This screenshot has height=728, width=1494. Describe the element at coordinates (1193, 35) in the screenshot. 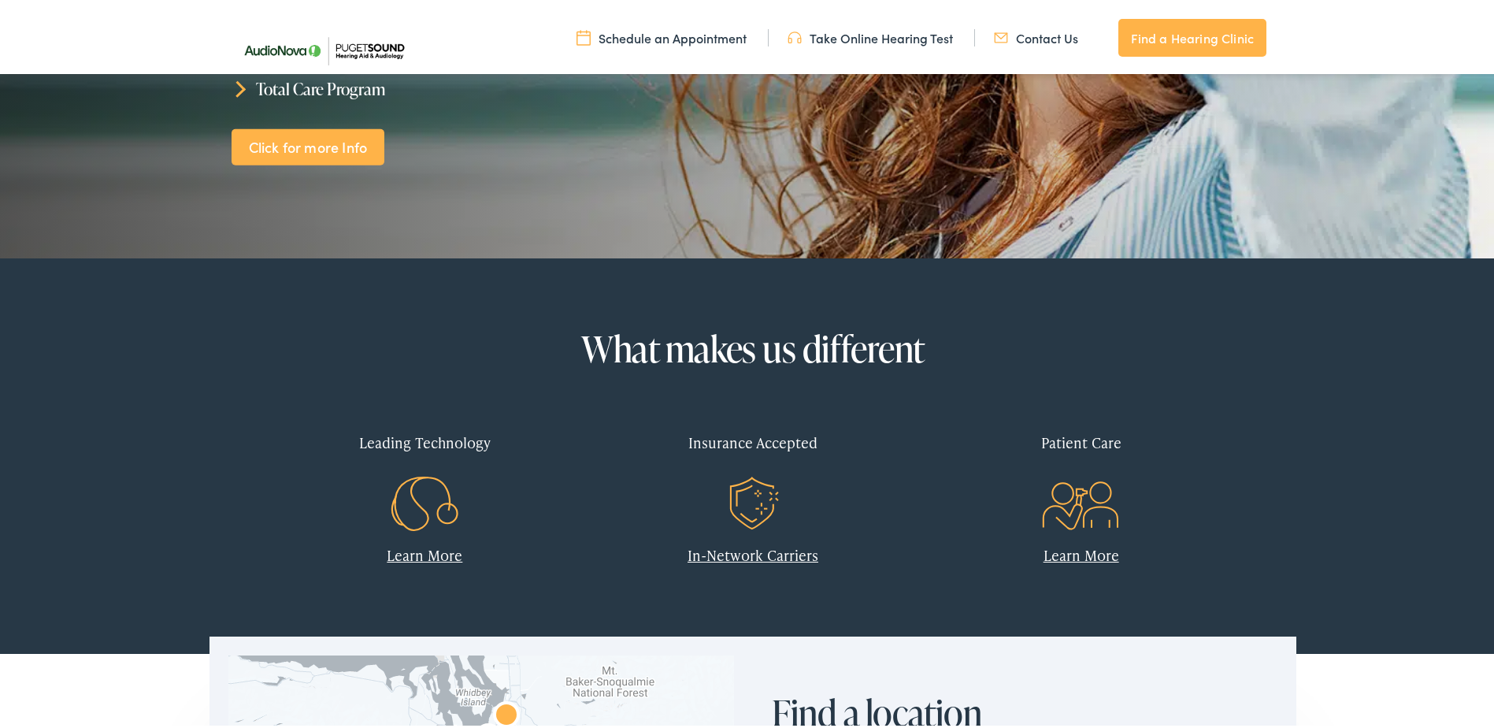

I see `a: Find a Hearing Clinic` at that location.